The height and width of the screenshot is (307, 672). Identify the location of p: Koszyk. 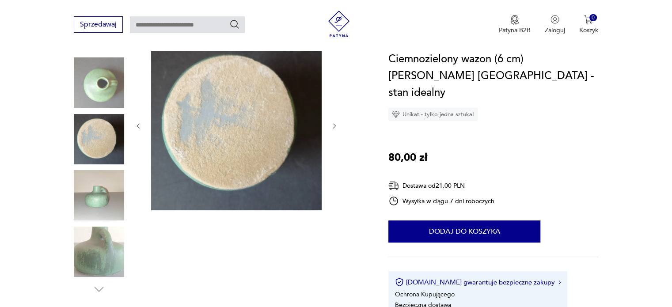
(588, 30).